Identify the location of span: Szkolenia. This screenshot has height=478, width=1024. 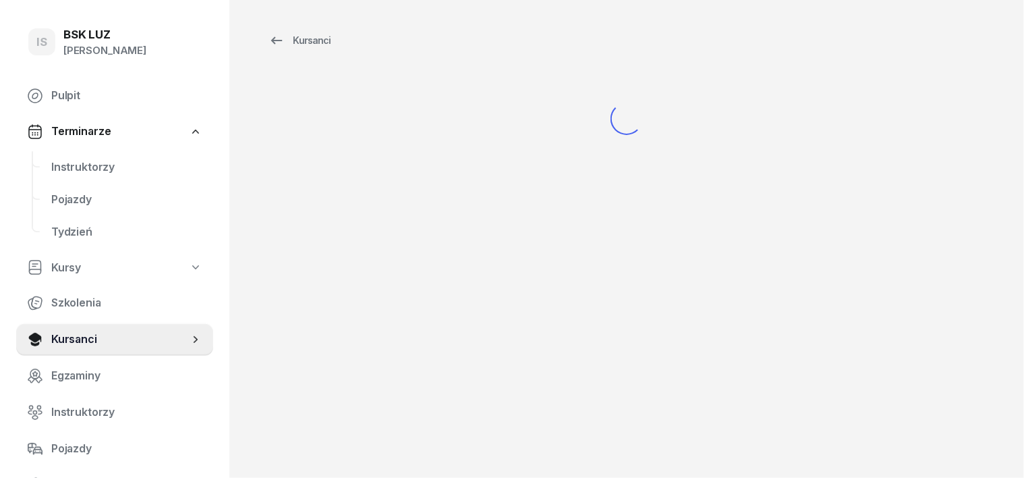
(127, 303).